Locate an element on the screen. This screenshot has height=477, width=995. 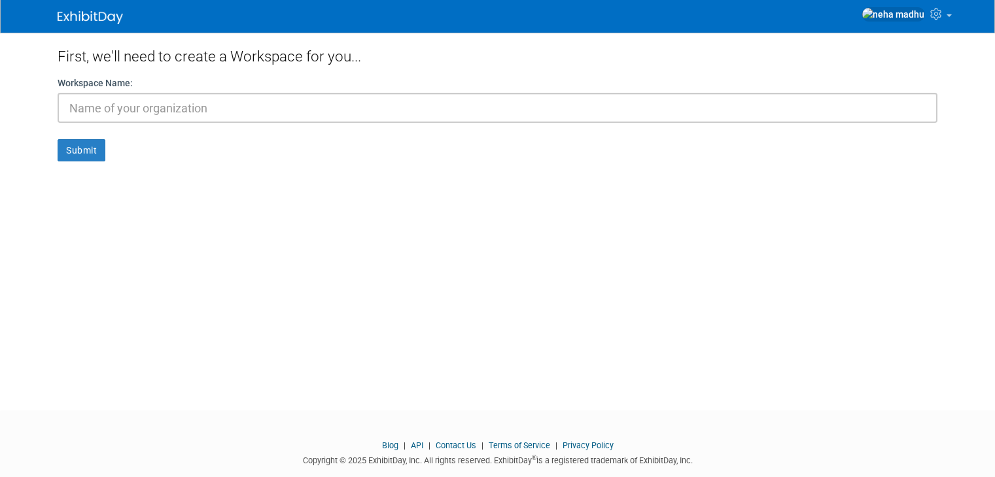
a: Privacy Policy is located at coordinates (588, 445).